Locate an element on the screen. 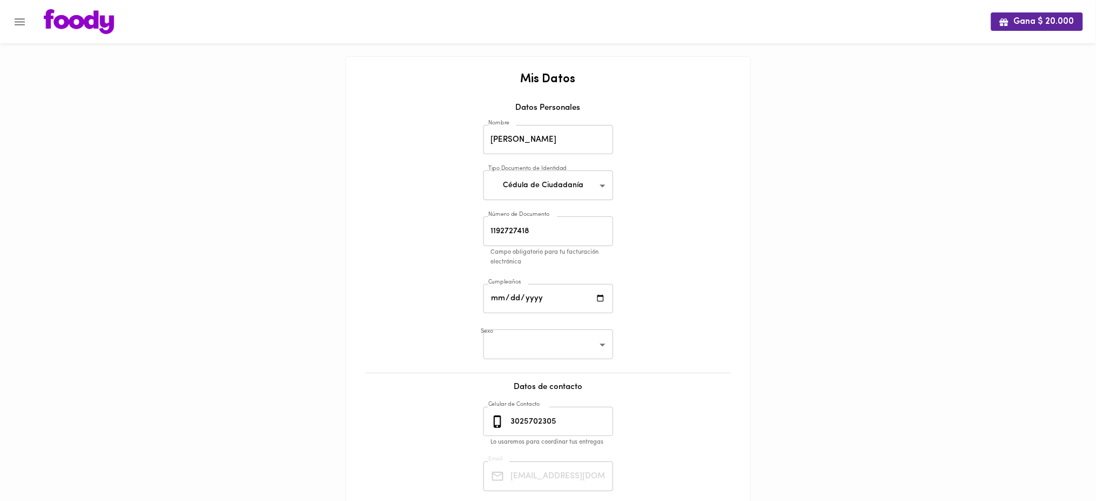 This screenshot has height=501, width=1096. p: Campo obligatorio para tu facturación electrónica is located at coordinates (556, 257).